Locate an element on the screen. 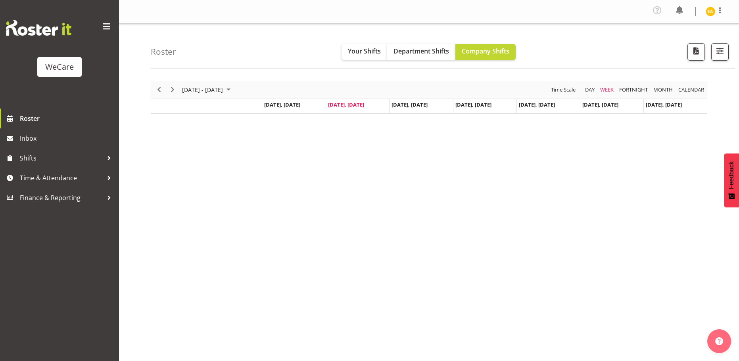  span: Inbox is located at coordinates (67, 138).